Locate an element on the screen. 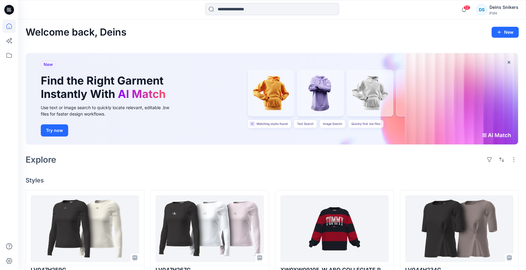  a: LV047H267G is located at coordinates (210, 229).